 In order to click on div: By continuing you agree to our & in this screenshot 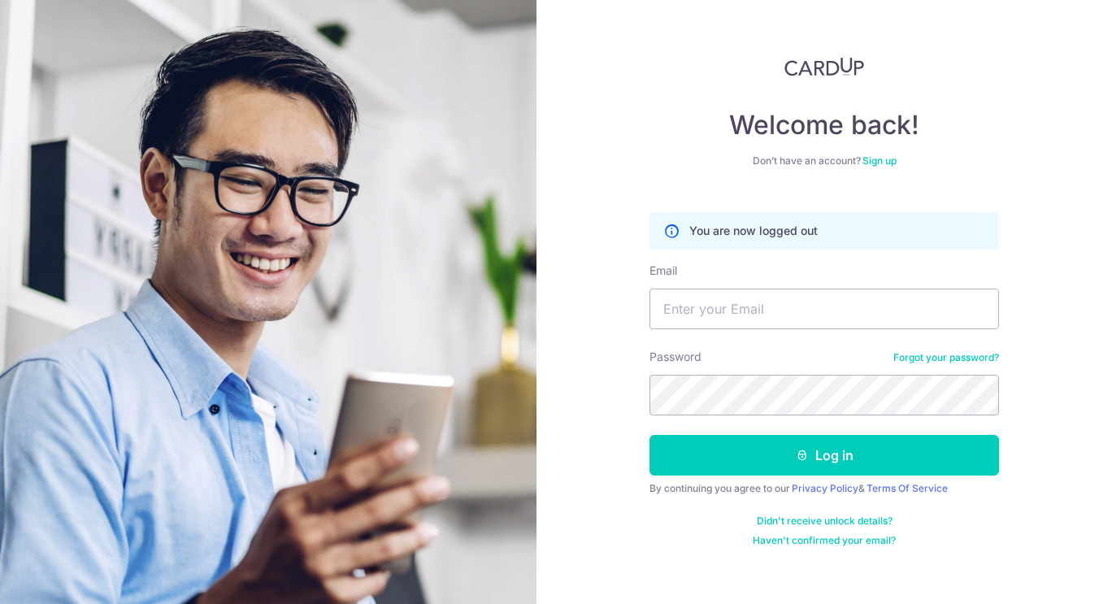, I will do `click(825, 489)`.